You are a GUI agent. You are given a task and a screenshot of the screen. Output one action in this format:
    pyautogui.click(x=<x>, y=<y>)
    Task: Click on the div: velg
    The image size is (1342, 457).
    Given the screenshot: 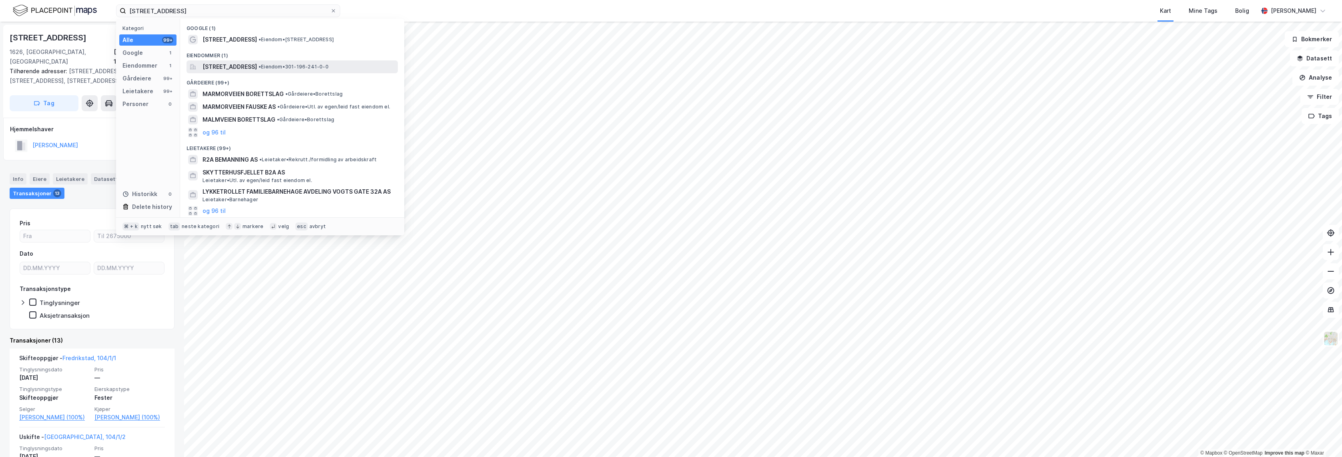 What is the action you would take?
    pyautogui.click(x=283, y=227)
    